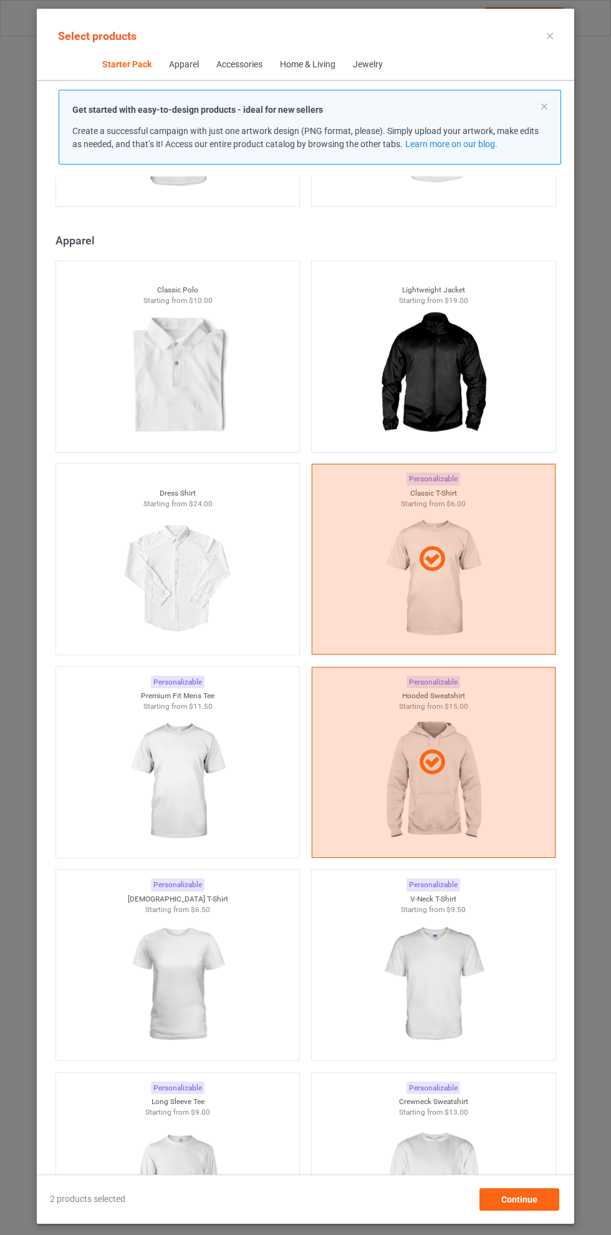  Describe the element at coordinates (97, 36) in the screenshot. I see `span: Select products` at that location.